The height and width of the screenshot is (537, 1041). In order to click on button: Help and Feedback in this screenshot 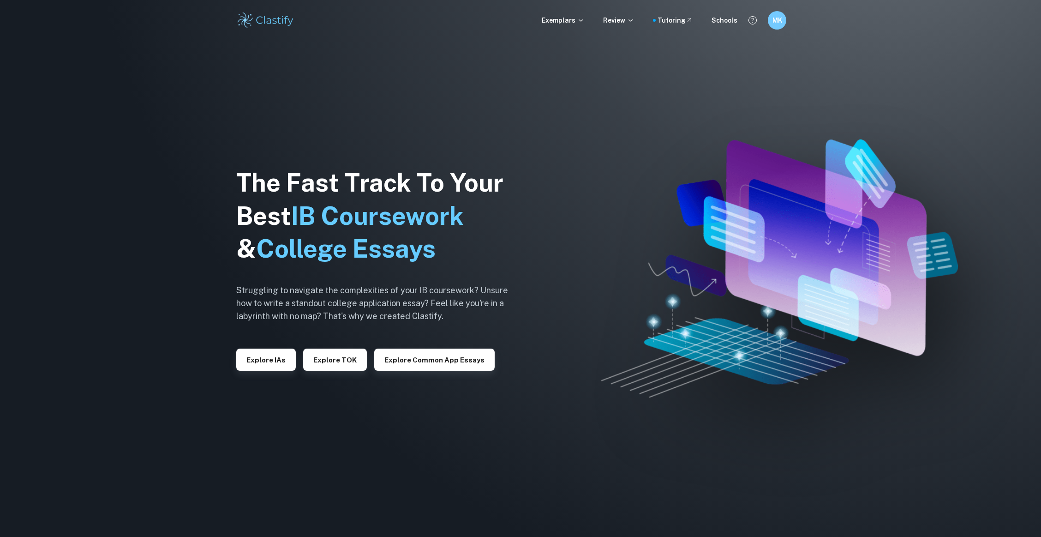, I will do `click(753, 20)`.